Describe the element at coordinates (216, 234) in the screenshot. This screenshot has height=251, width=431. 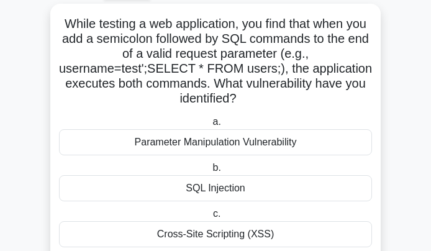
I see `div: Cross-Site Scripting (XSS)` at that location.